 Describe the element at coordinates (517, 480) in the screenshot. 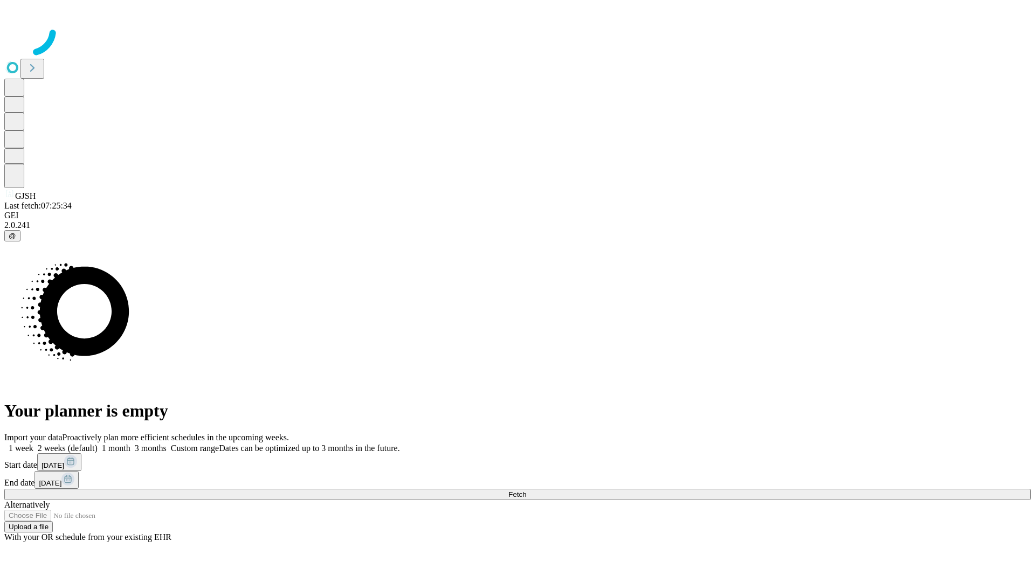

I see `div: End date` at that location.